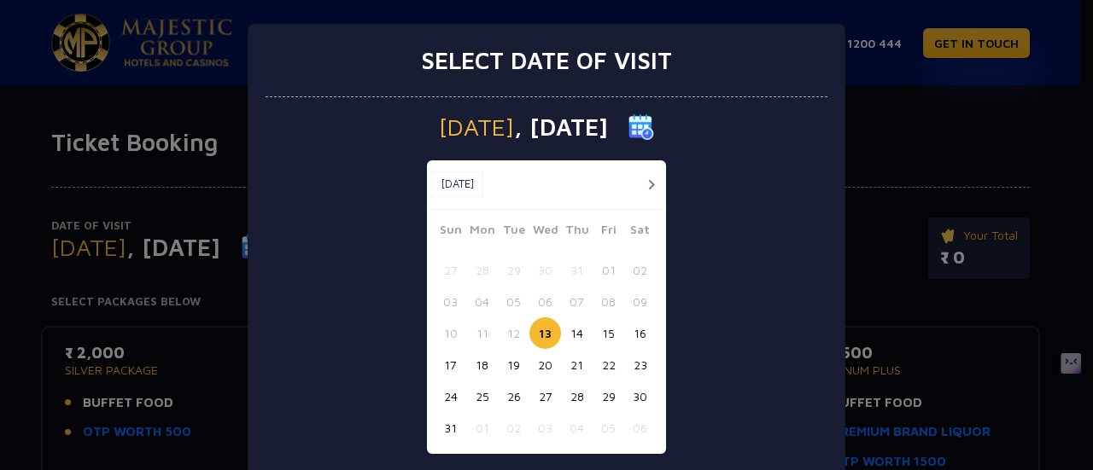  I want to click on span: Thu, so click(576, 232).